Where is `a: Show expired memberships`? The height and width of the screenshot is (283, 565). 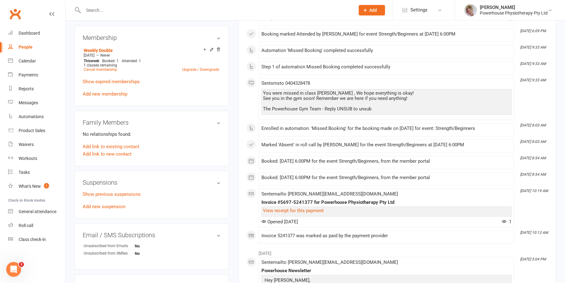 a: Show expired memberships is located at coordinates (111, 82).